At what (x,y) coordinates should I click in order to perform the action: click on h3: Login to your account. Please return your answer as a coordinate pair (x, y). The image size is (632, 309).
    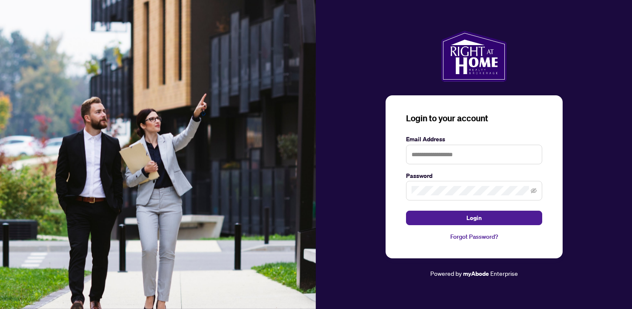
    Looking at the image, I should click on (474, 118).